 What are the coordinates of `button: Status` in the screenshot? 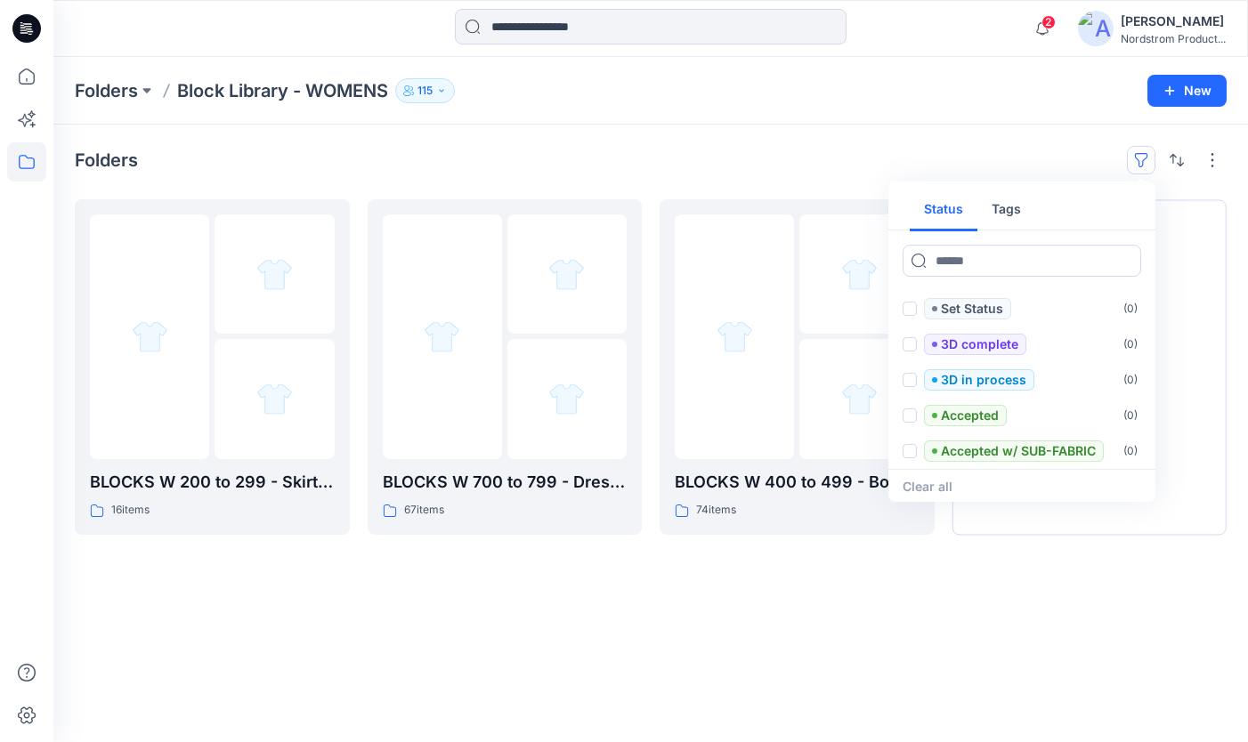 It's located at (943, 210).